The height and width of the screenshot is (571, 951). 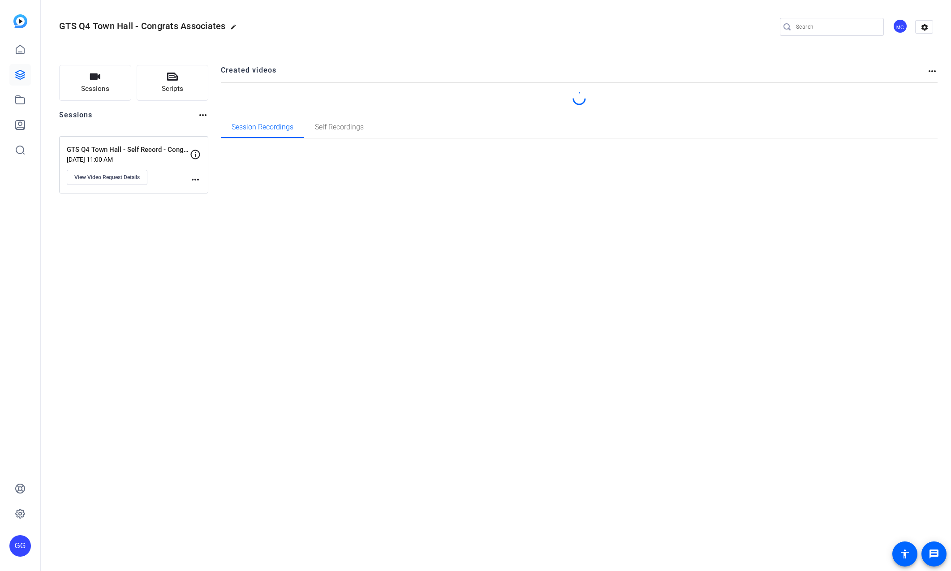 I want to click on div: GG, so click(x=20, y=546).